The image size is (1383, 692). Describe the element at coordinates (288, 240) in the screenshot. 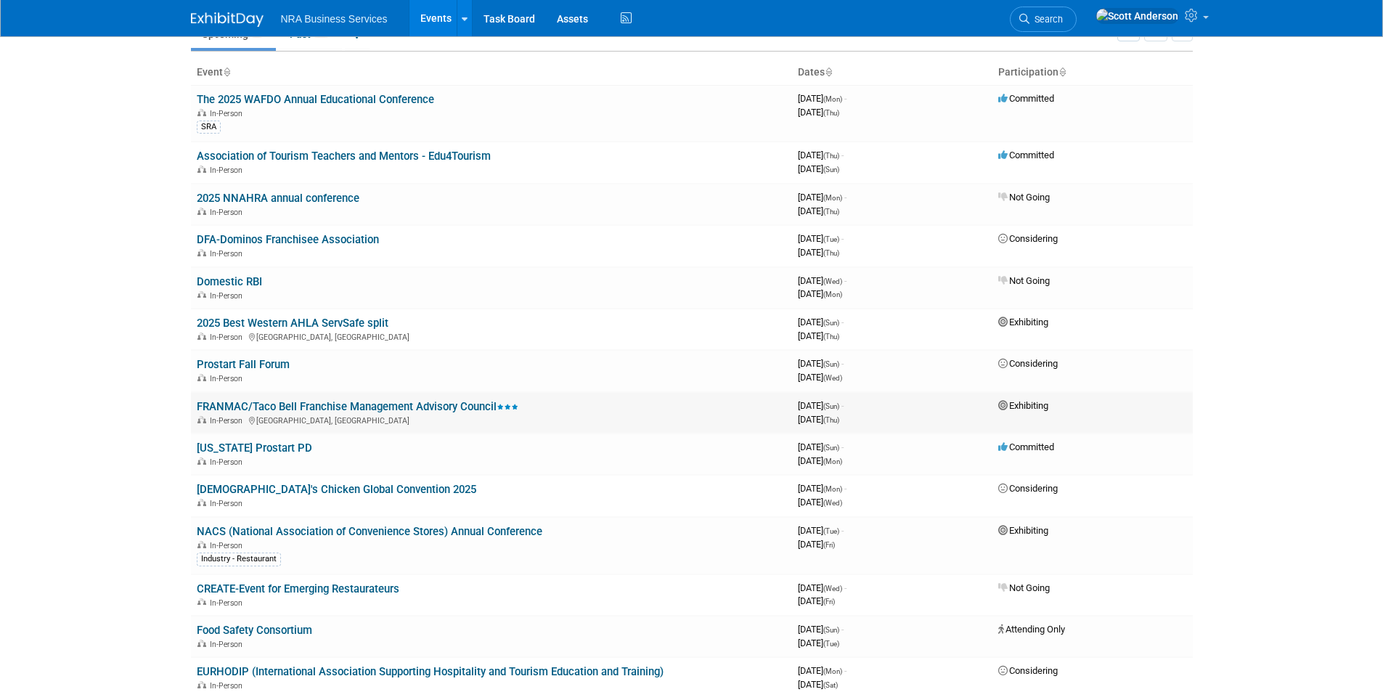

I see `a: DFA-Dominos Franchisee Association` at that location.